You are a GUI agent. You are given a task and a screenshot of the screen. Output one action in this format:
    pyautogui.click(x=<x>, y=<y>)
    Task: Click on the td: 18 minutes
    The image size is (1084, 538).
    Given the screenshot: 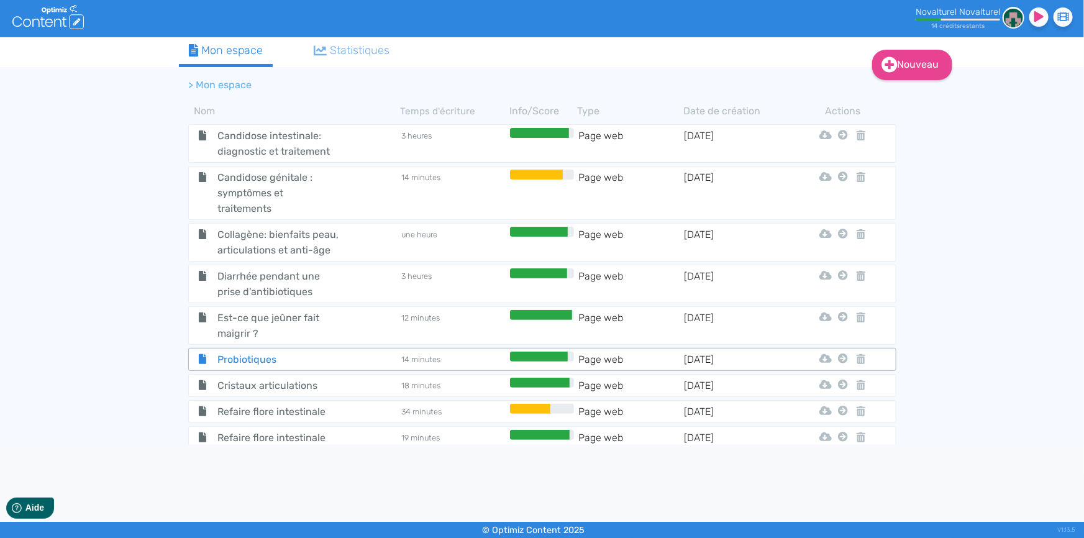 What is the action you would take?
    pyautogui.click(x=453, y=385)
    